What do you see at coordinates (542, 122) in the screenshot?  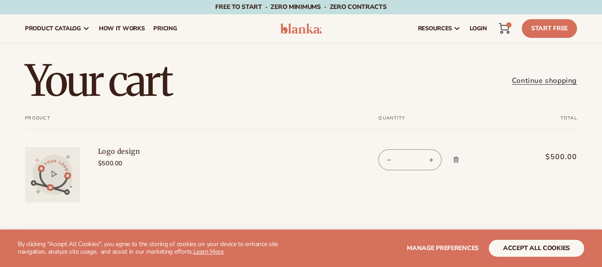 I see `th: Total` at bounding box center [542, 122].